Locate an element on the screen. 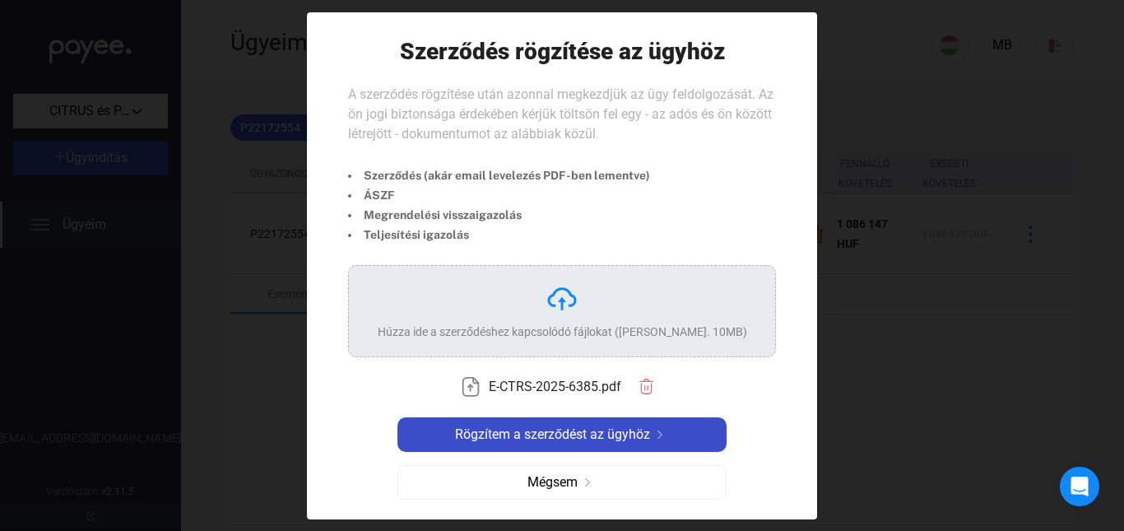 The height and width of the screenshot is (531, 1124). img: arrow-right-grey is located at coordinates (587, 482).